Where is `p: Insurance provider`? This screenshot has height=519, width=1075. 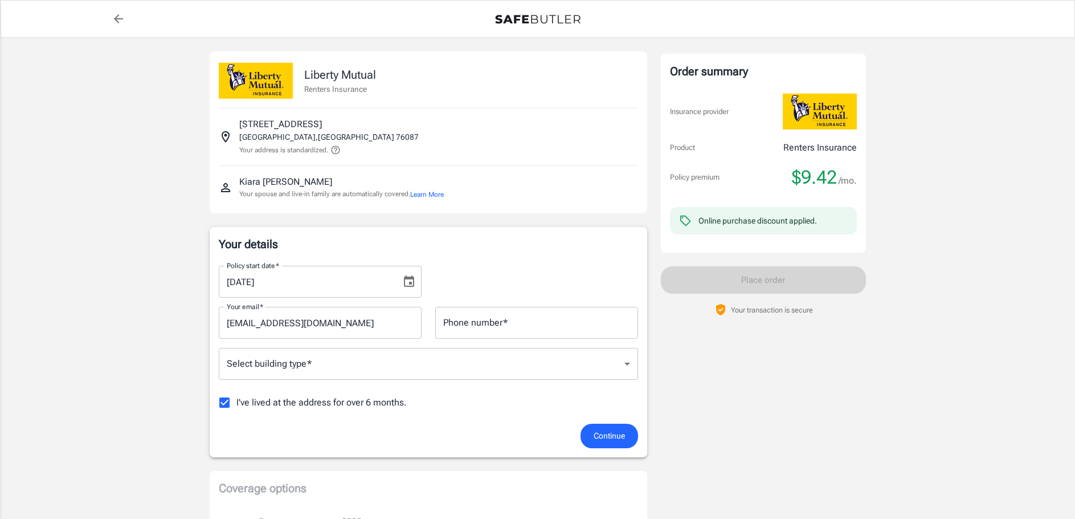 p: Insurance provider is located at coordinates (699, 112).